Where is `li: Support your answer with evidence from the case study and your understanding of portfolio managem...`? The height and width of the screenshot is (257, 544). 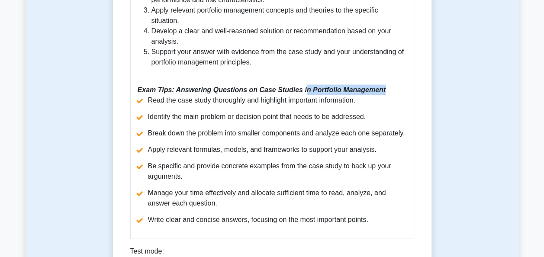
li: Support your answer with evidence from the case study and your understanding of portfolio managem... is located at coordinates (279, 57).